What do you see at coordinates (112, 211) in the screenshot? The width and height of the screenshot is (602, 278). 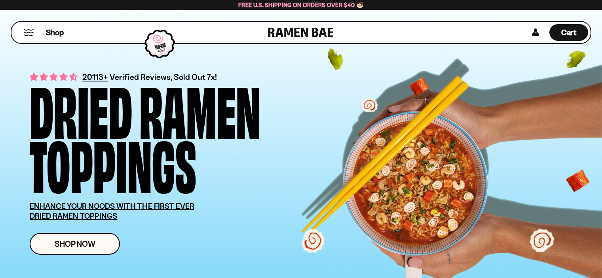 I see `u: ENHANCE YOUR NOODS WITH THE FIRST EVER DRIED RAMEN TOPPINGS` at bounding box center [112, 211].